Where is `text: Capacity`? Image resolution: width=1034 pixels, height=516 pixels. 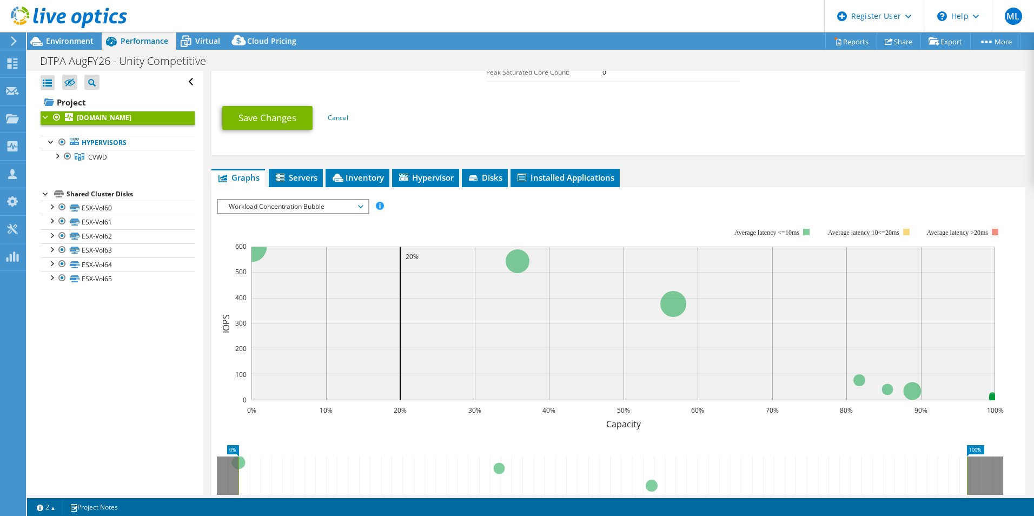 text: Capacity is located at coordinates (623, 424).